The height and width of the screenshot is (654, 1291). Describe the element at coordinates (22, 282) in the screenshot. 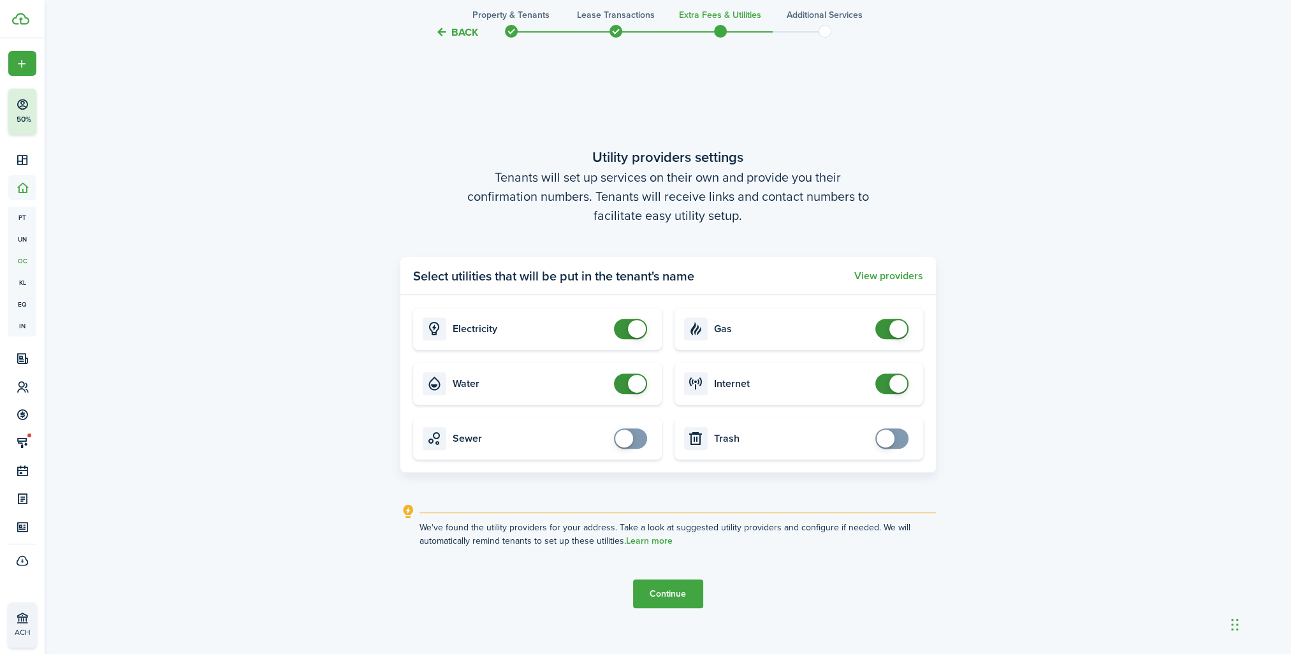

I see `span: kl` at that location.